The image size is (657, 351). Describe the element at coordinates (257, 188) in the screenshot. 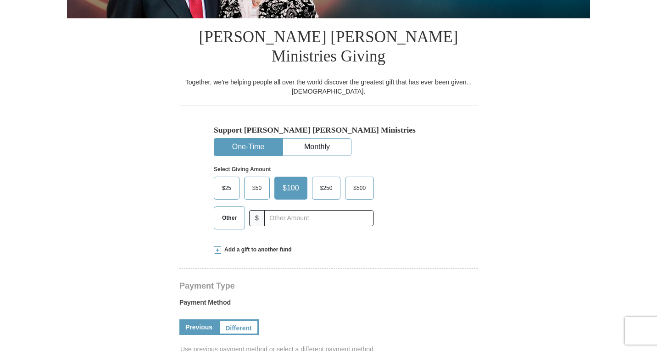

I see `span: $50` at that location.